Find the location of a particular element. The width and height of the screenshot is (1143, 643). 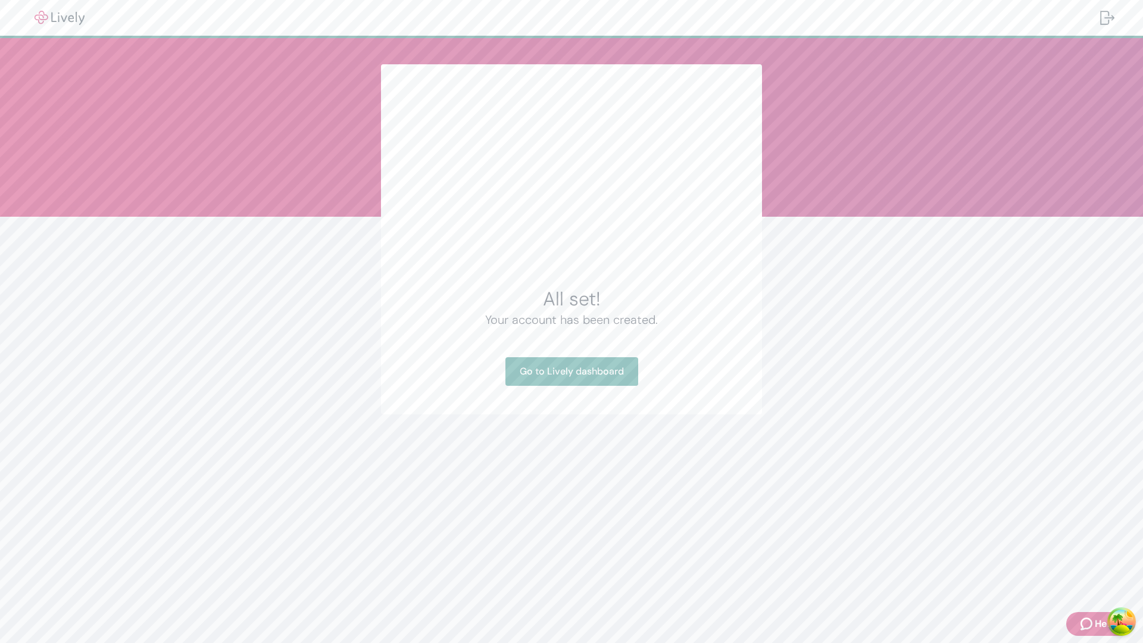

button: Open Tanstack query devtools is located at coordinates (1122, 622).